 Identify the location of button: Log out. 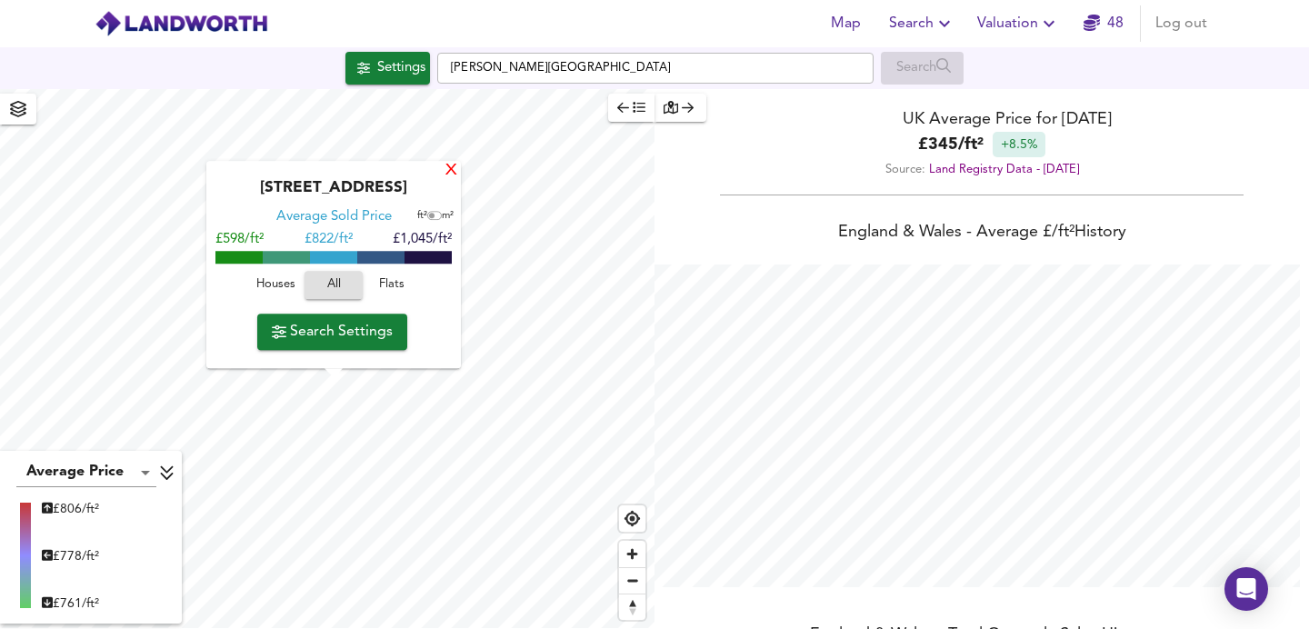
(1181, 24).